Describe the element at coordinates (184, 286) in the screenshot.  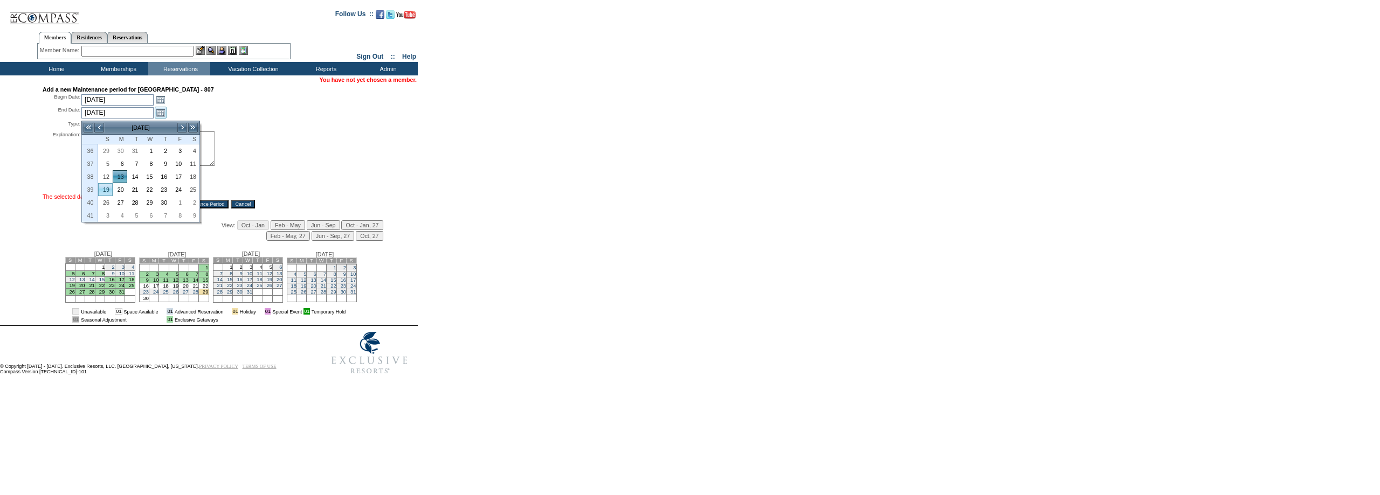
I see `td: 20` at that location.